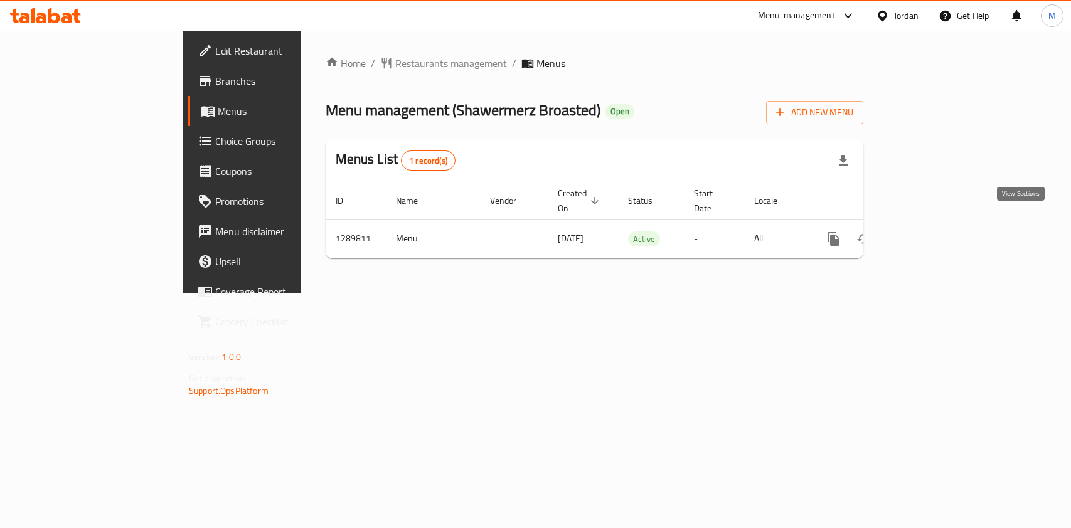  What do you see at coordinates (906, 16) in the screenshot?
I see `div: Jordan` at bounding box center [906, 16].